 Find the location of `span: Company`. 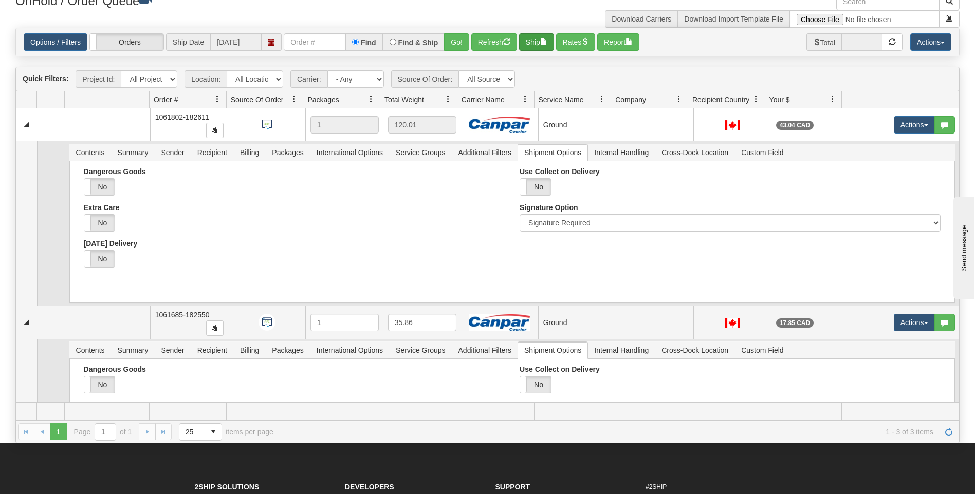

span: Company is located at coordinates (630, 100).